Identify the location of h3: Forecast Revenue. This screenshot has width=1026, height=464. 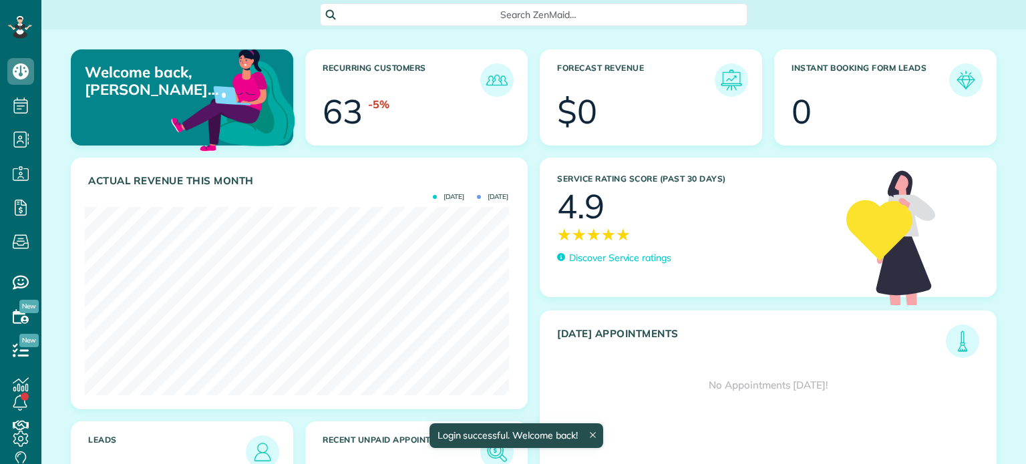
(636, 80).